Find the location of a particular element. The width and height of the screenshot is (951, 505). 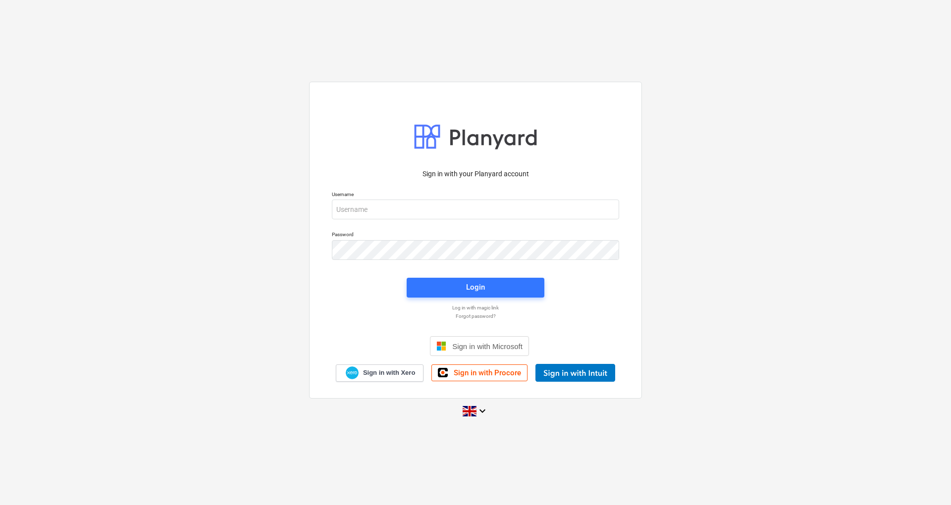

span: Sign in with Procore is located at coordinates (487, 373).